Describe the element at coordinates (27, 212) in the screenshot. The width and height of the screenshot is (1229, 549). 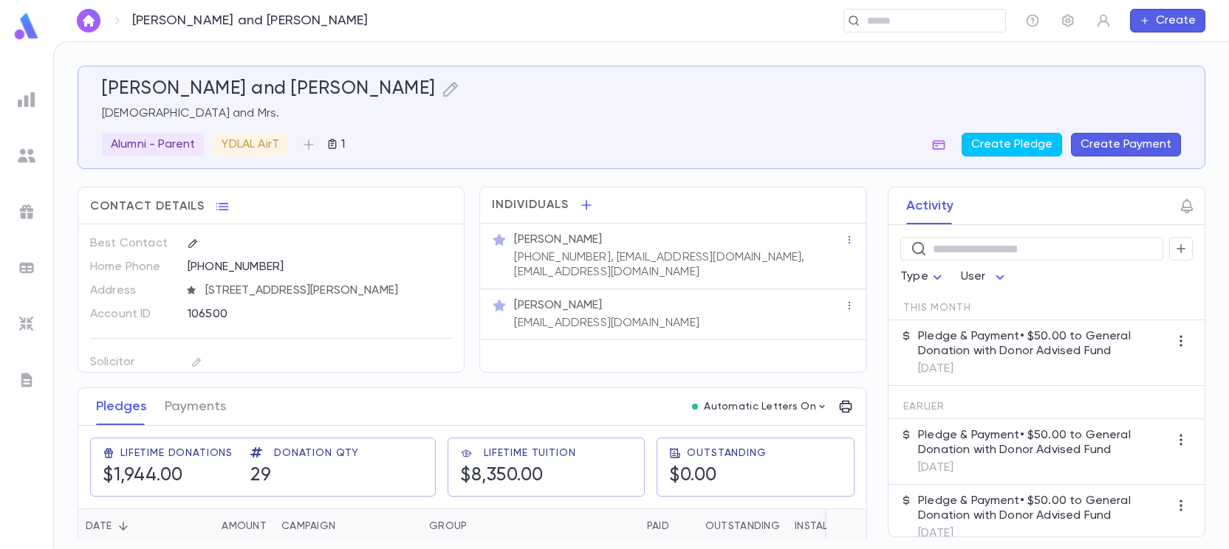
I see `img: campaigns_grey.99e729a5f7ee94e3726e6486bddda8f1.svg` at that location.